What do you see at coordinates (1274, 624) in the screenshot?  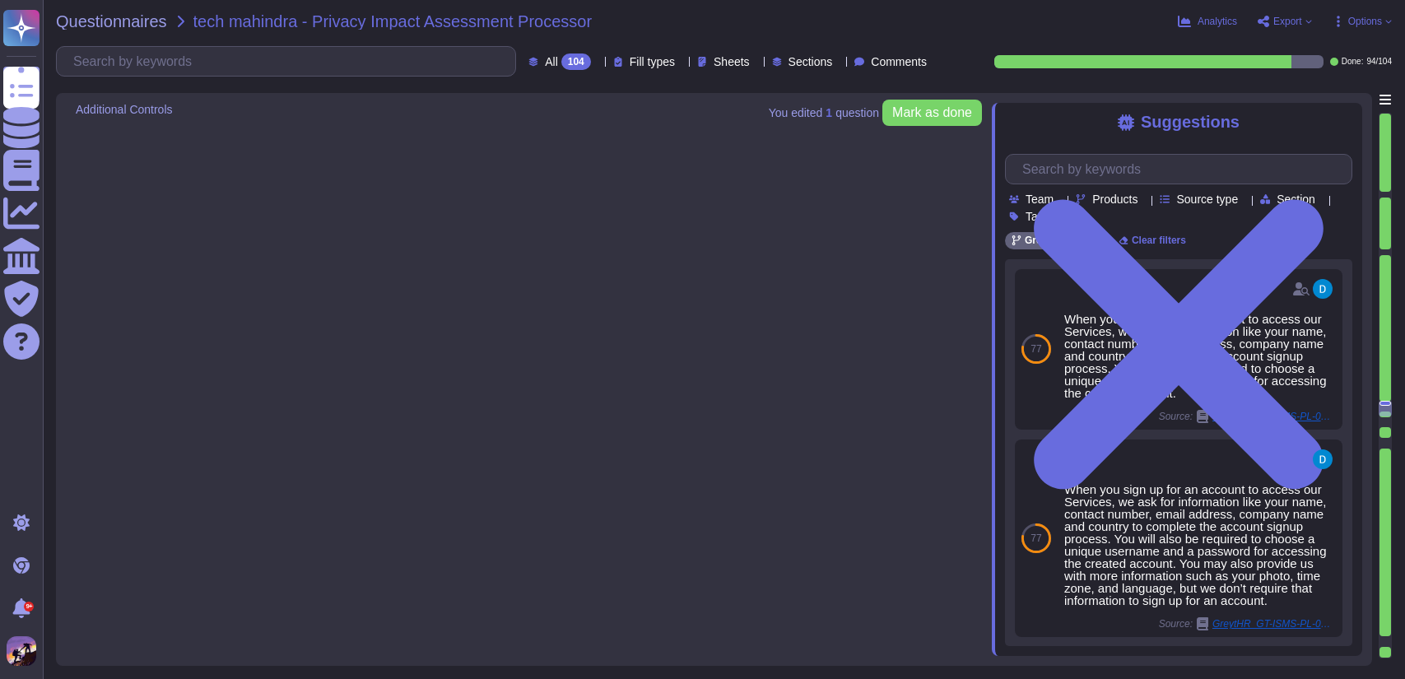 I see `span: GreytHR_GT-ISMS-PL-016_Privacy Policy_v1.1.docx.pdf` at bounding box center [1274, 624].